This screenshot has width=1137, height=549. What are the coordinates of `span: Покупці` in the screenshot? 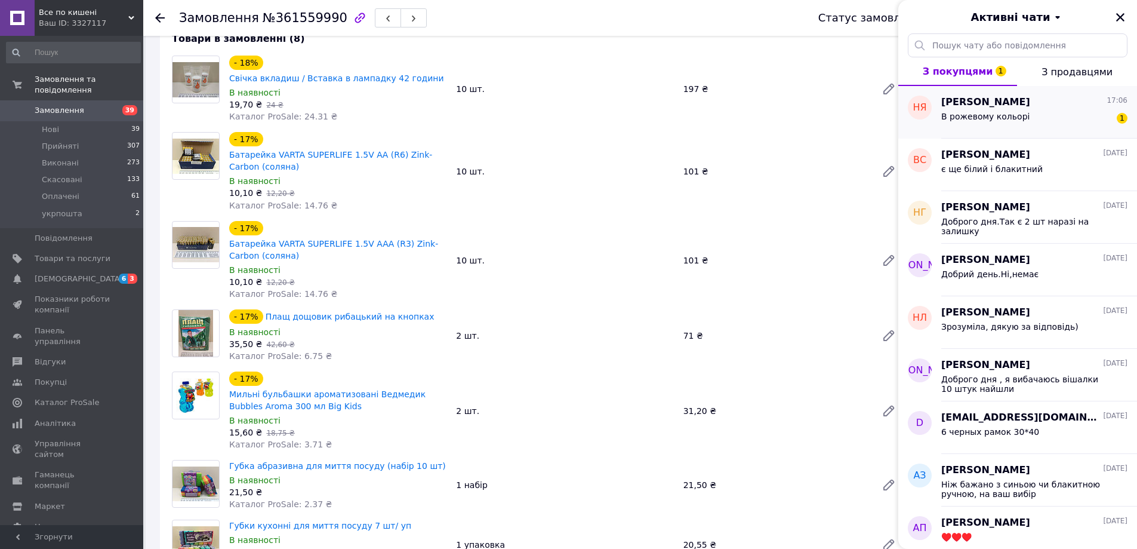 It's located at (51, 382).